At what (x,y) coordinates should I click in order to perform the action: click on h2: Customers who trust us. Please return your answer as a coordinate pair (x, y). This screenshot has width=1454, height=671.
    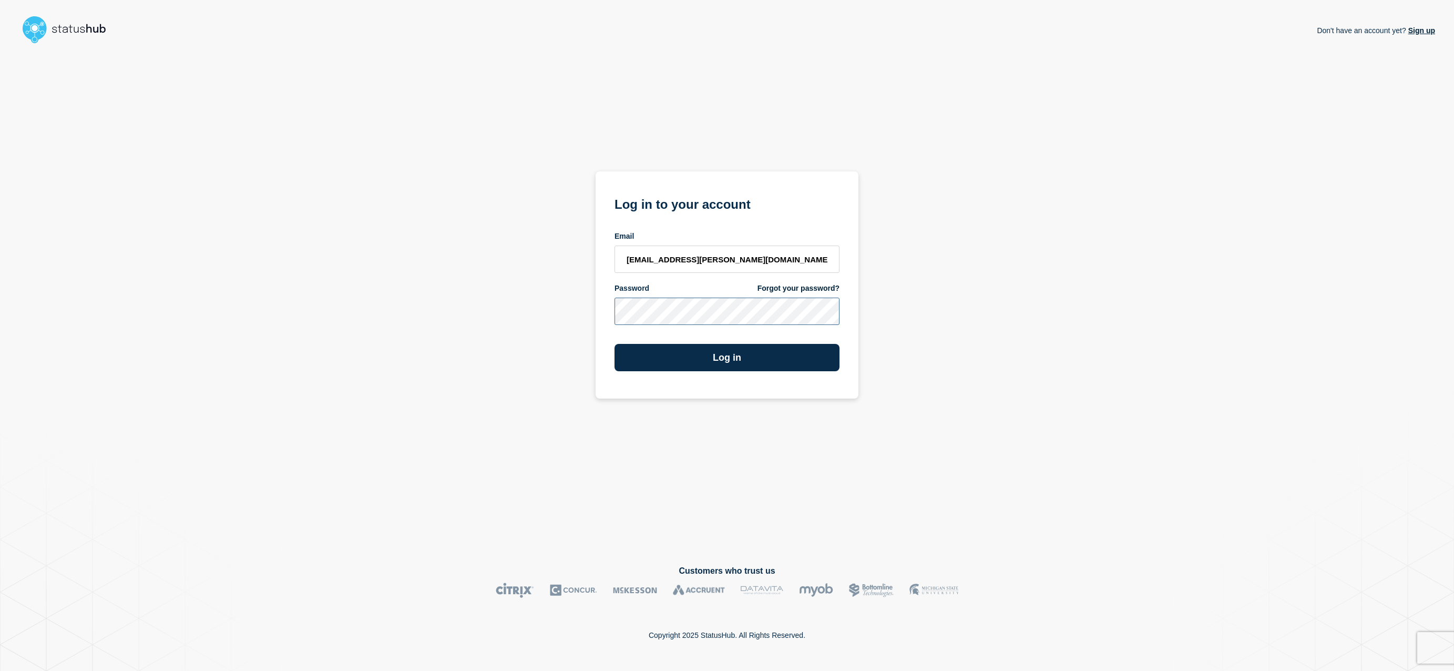
    Looking at the image, I should click on (727, 571).